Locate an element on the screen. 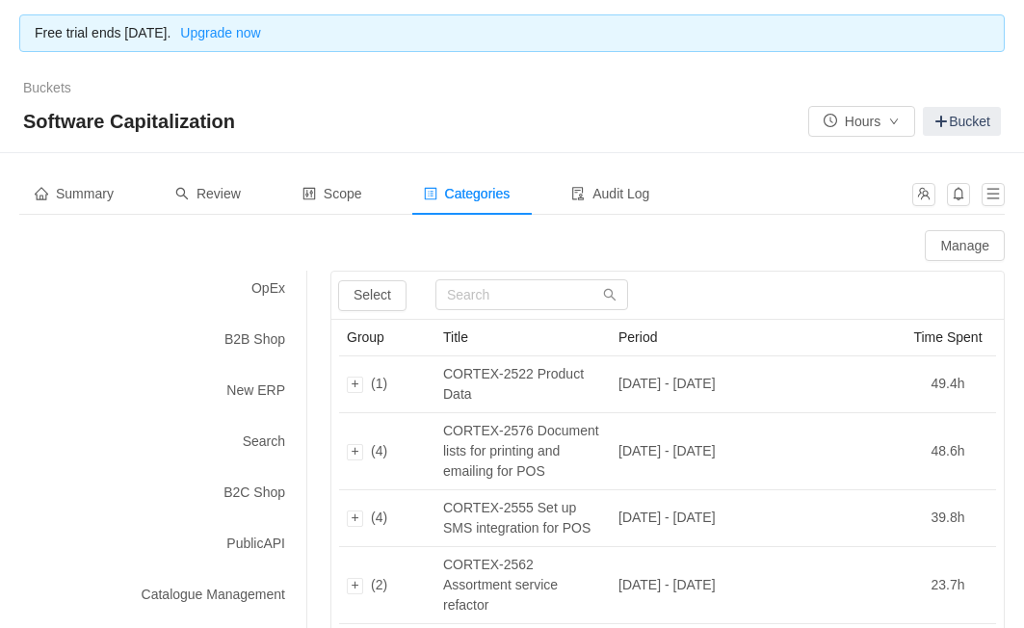 The width and height of the screenshot is (1024, 628). span: Group is located at coordinates (365, 337).